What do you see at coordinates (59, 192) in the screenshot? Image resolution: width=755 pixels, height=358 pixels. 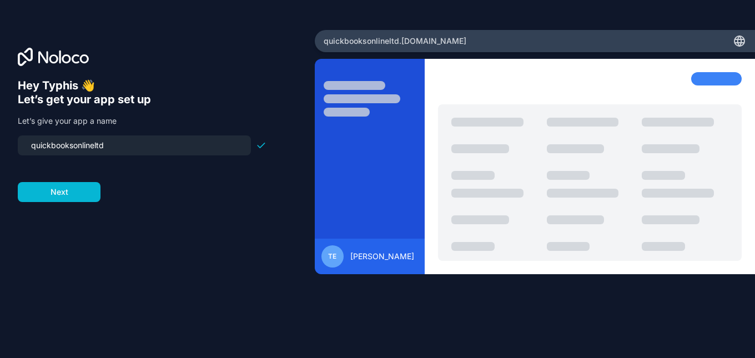 I see `button: Next` at bounding box center [59, 192].